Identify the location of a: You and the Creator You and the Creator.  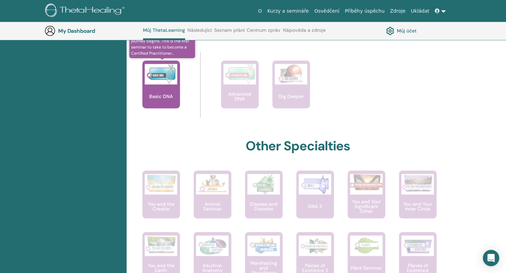
(161, 201).